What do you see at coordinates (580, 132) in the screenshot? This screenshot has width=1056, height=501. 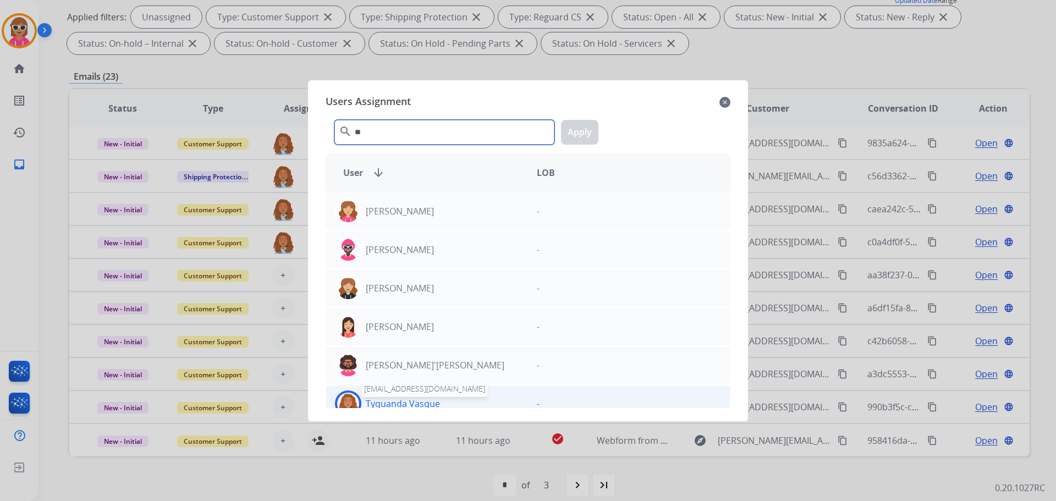 I see `button: Apply` at bounding box center [580, 132].